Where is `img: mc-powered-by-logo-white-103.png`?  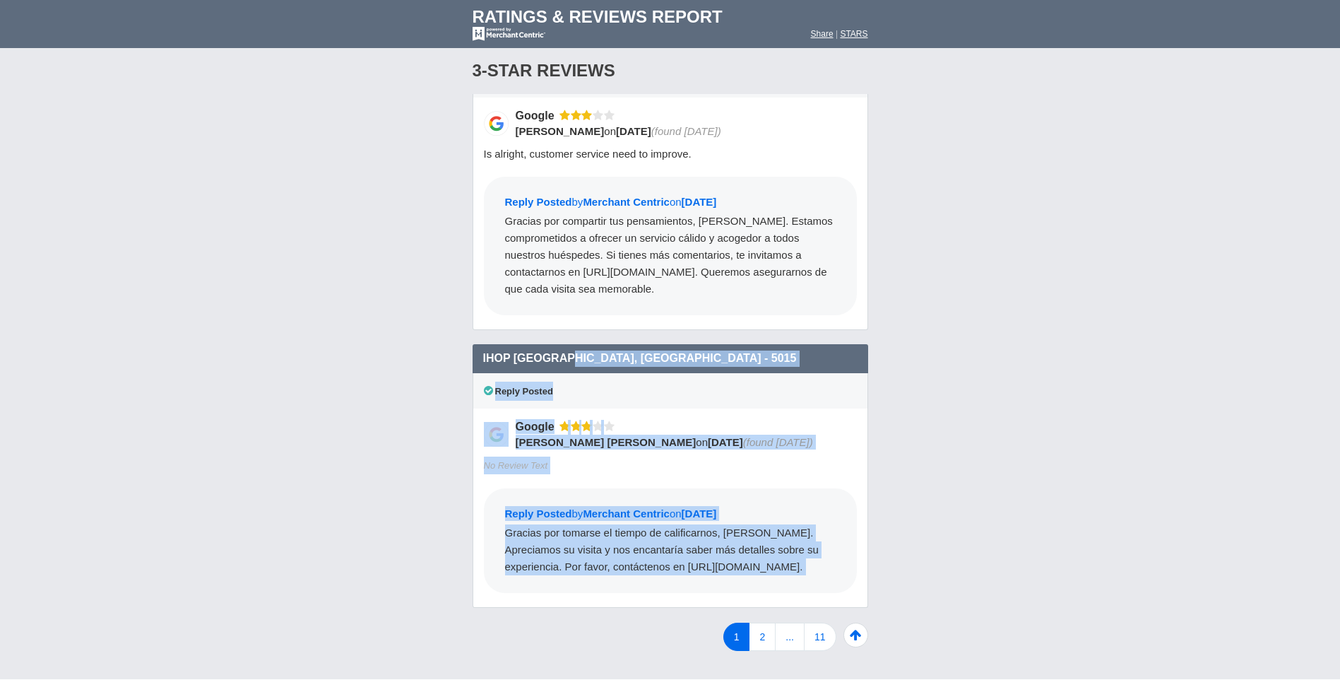 img: mc-powered-by-logo-white-103.png is located at coordinates (509, 34).